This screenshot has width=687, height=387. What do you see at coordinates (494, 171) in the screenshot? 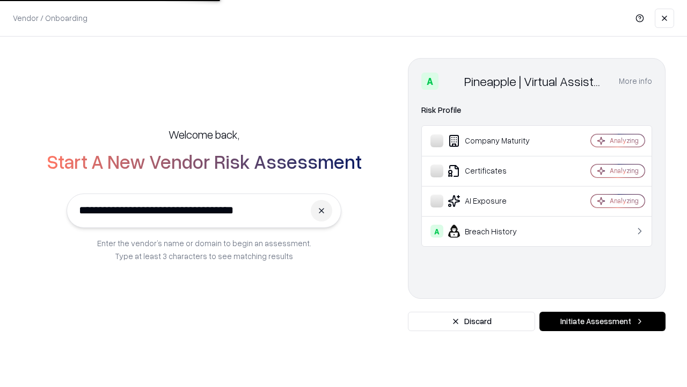
I see `div: Certificates` at bounding box center [494, 171].